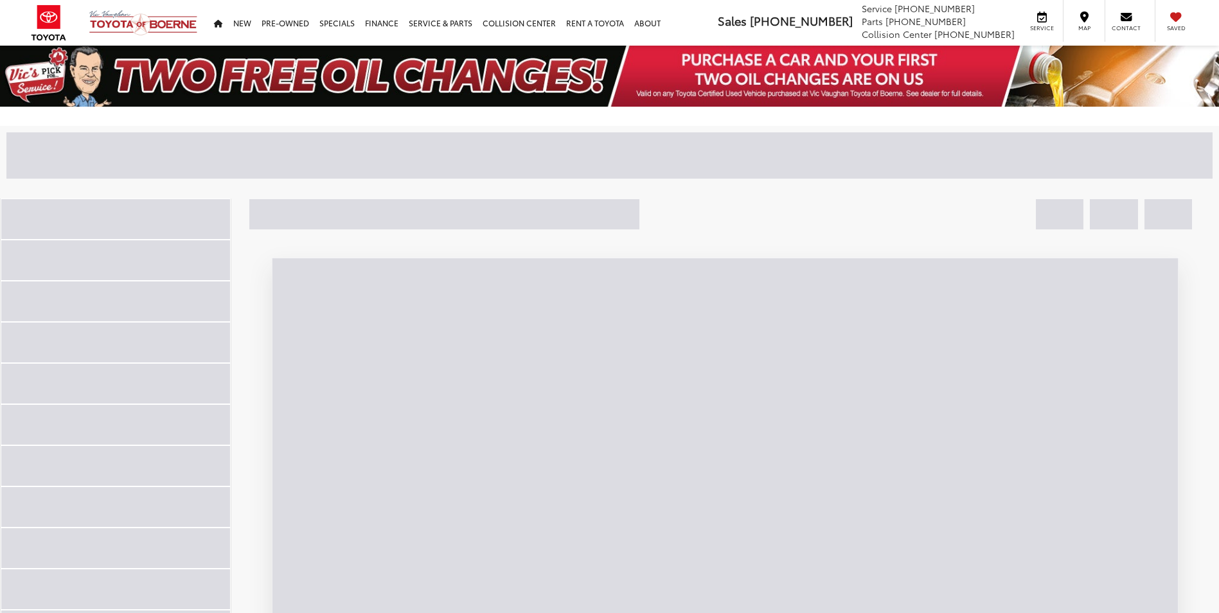 This screenshot has width=1219, height=613. What do you see at coordinates (143, 22) in the screenshot?
I see `img: Vic Vaughan Toyota of Boerne` at bounding box center [143, 22].